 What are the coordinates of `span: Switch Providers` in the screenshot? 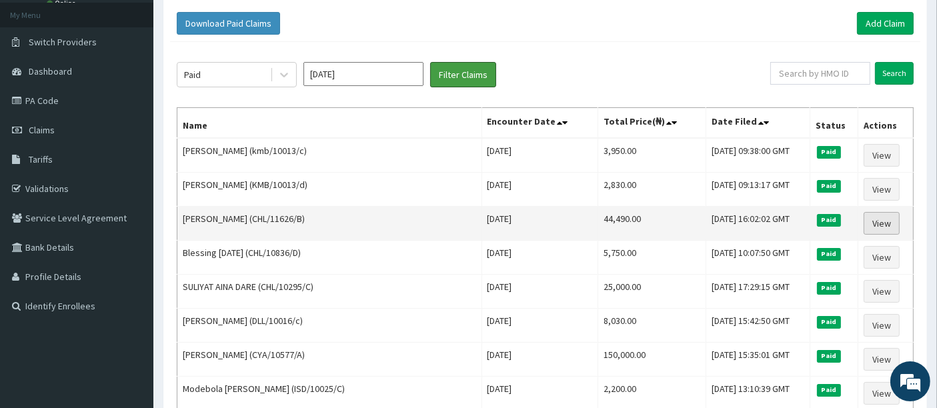 It's located at (63, 42).